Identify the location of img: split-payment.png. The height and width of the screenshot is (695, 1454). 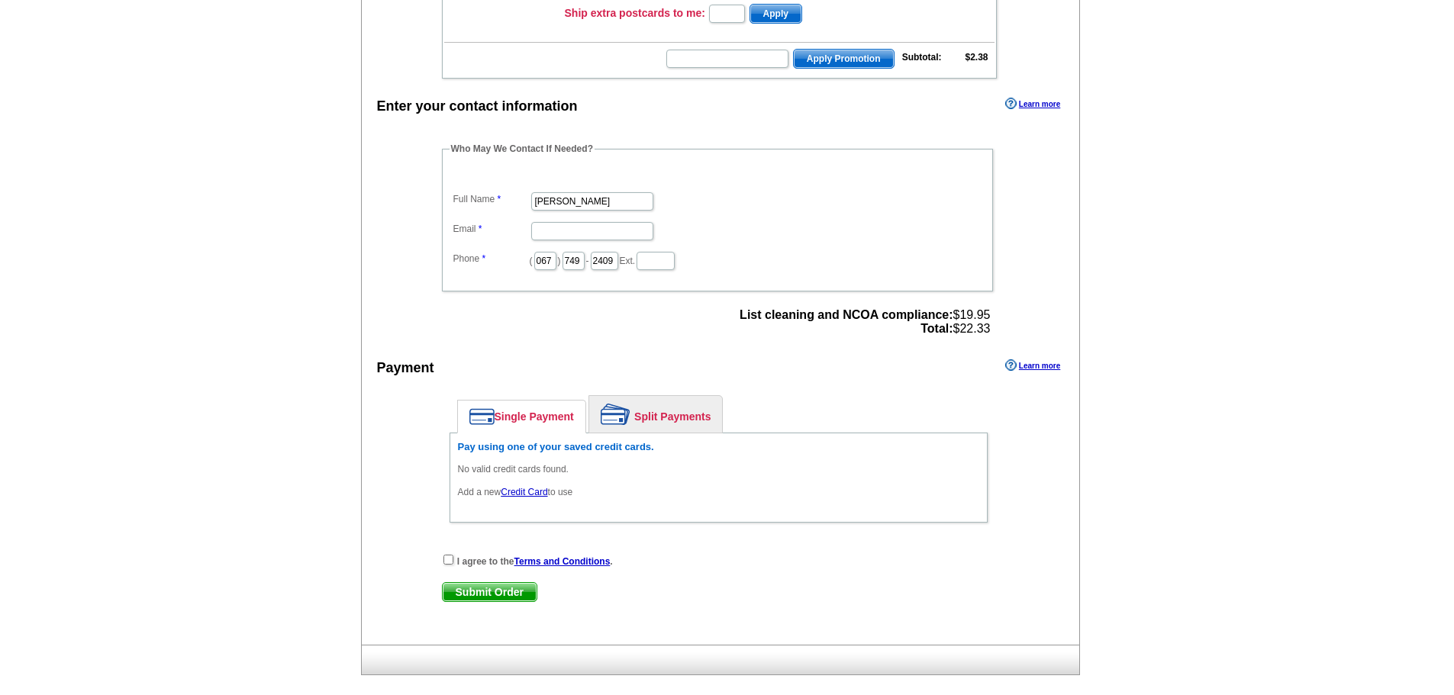
(615, 414).